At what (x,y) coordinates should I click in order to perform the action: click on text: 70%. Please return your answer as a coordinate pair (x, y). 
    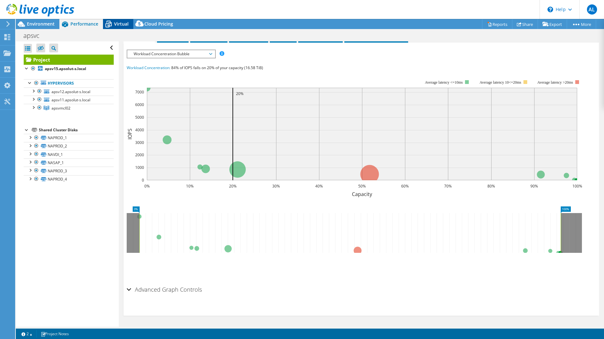
    Looking at the image, I should click on (448, 186).